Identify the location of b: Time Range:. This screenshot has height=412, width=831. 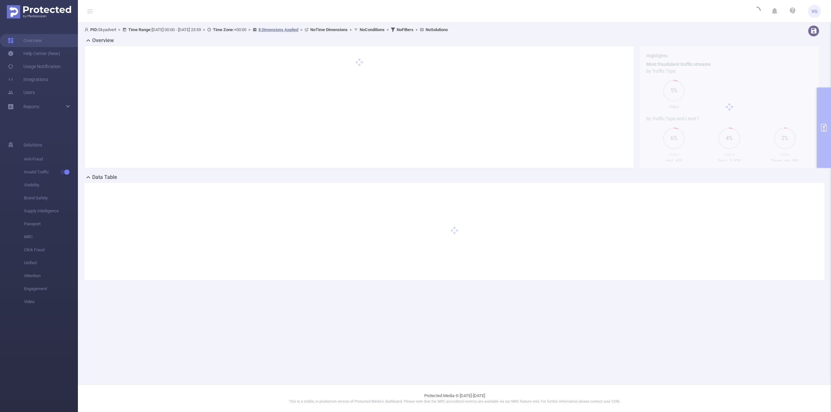
(140, 30).